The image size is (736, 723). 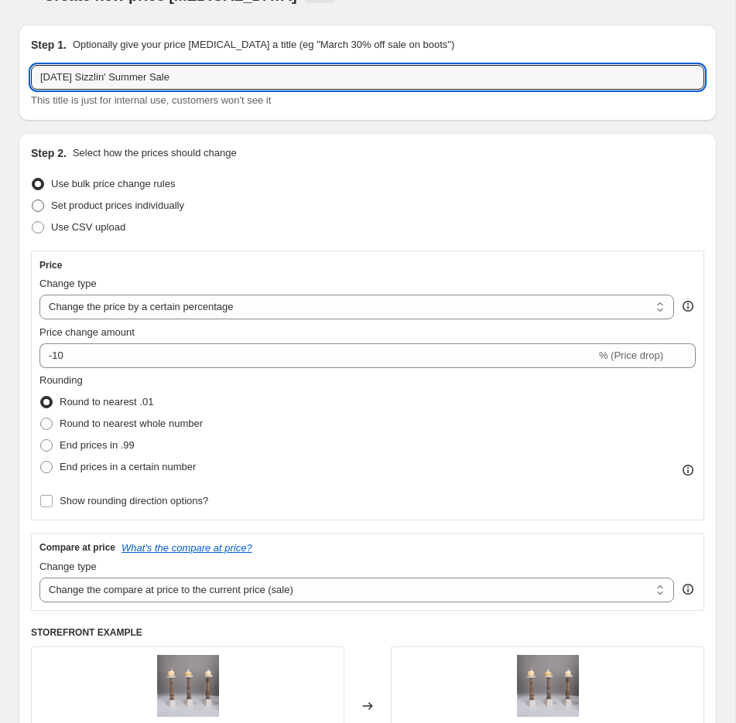 What do you see at coordinates (151, 100) in the screenshot?
I see `span: This title is just for internal use, customers won't see it` at bounding box center [151, 100].